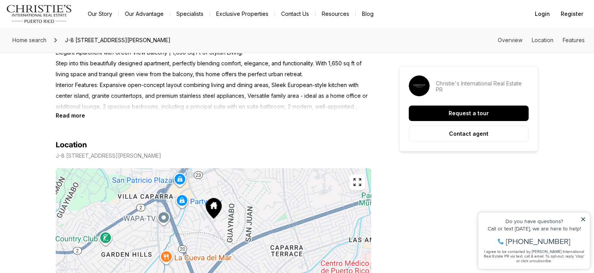  What do you see at coordinates (542, 40) in the screenshot?
I see `a: Skip to: Location` at bounding box center [542, 40].